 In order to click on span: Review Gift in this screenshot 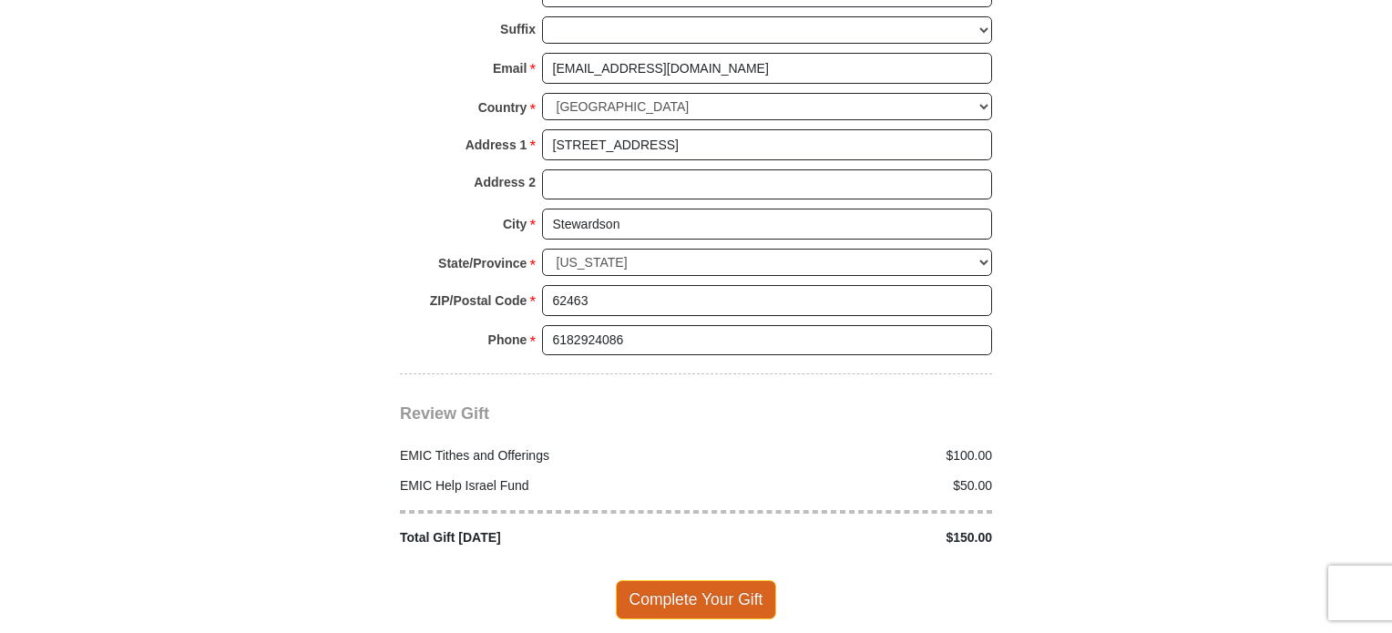, I will do `click(444, 414)`.